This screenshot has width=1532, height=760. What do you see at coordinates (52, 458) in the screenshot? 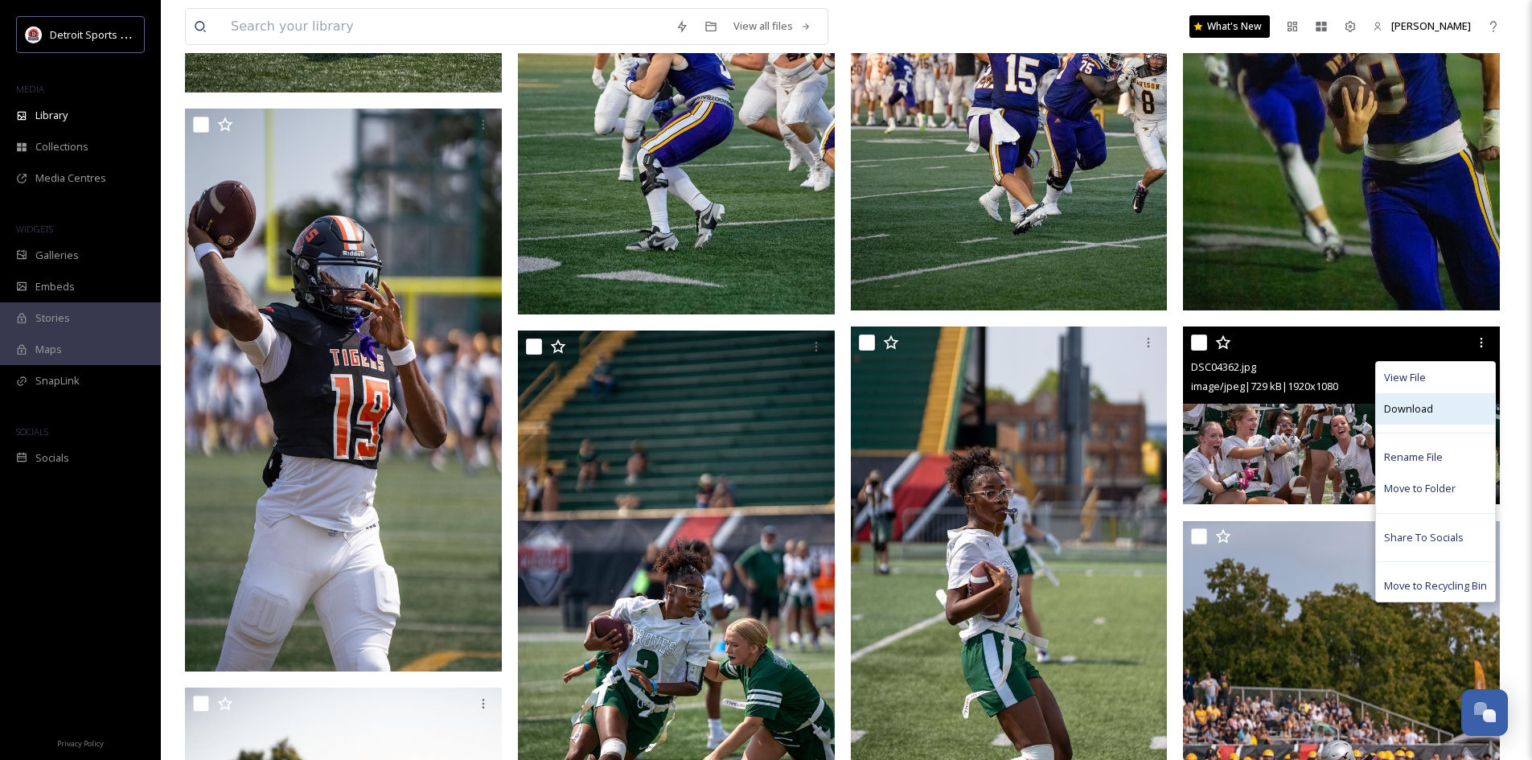
I see `span: Socials` at bounding box center [52, 458].